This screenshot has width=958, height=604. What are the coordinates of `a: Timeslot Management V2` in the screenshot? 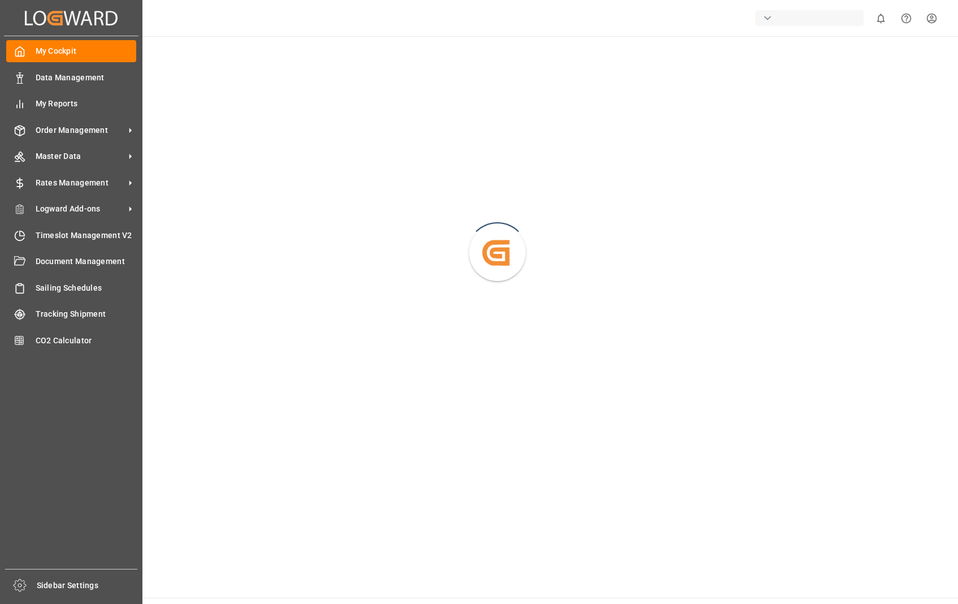 It's located at (71, 235).